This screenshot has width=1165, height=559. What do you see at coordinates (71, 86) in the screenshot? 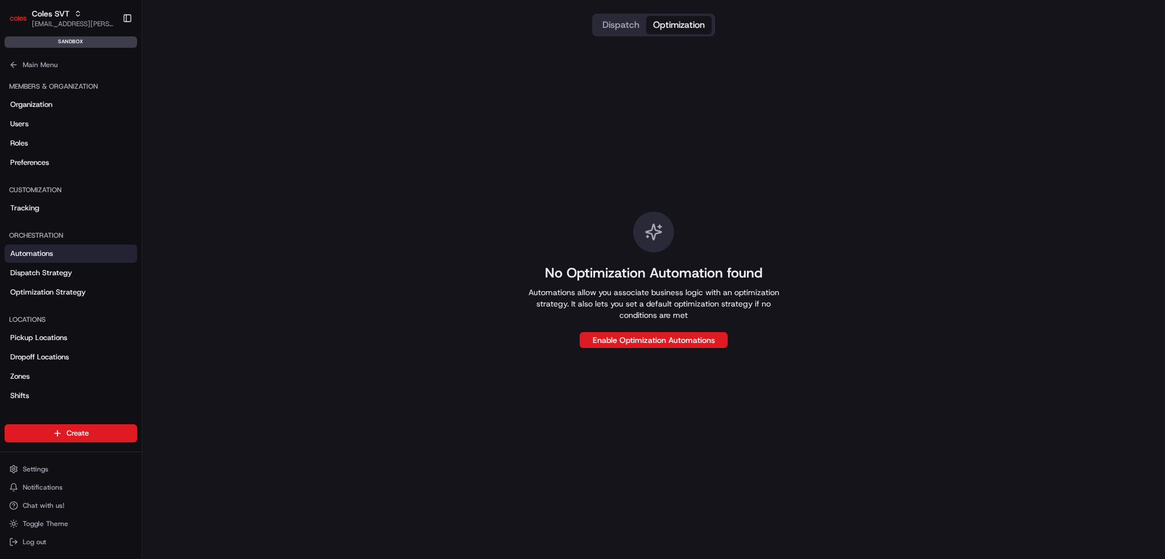
I see `div: Members & Organization` at bounding box center [71, 86].